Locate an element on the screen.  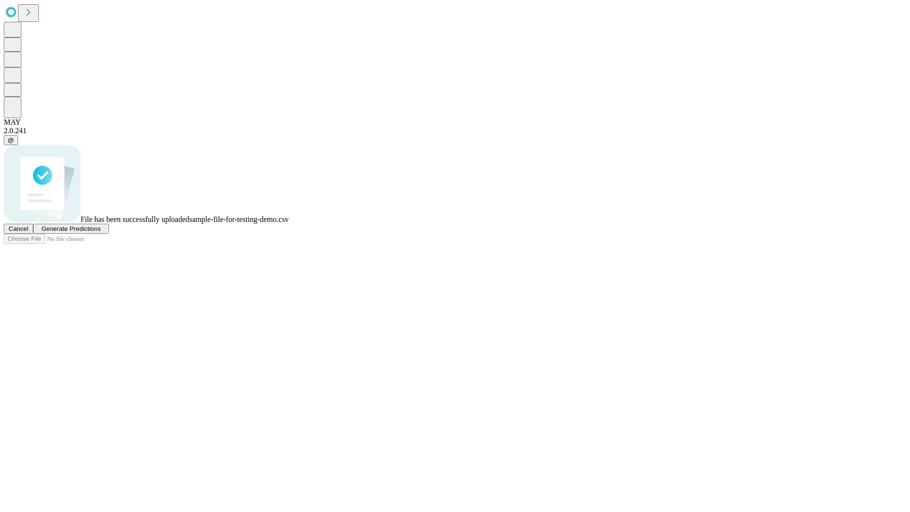
span: Generate Predictions is located at coordinates (71, 228).